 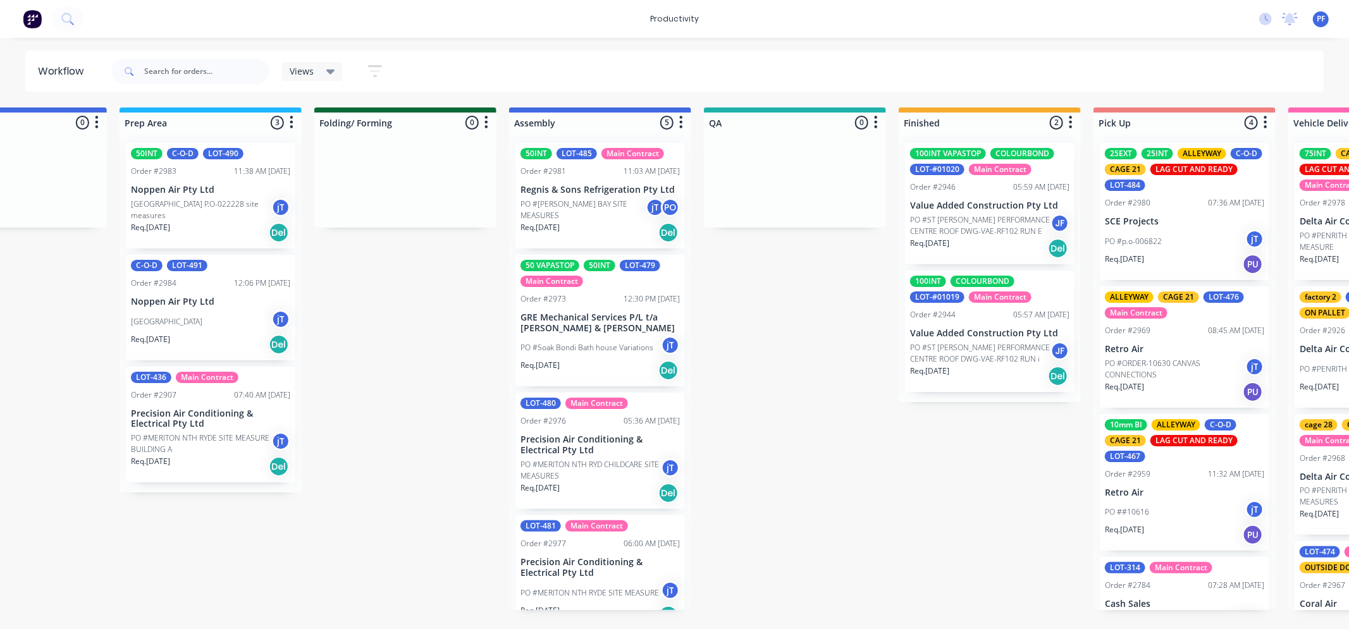 What do you see at coordinates (201, 444) in the screenshot?
I see `p: PO #MERITON NTH RYDE SITE MEASURE BUILDING A` at bounding box center [201, 444].